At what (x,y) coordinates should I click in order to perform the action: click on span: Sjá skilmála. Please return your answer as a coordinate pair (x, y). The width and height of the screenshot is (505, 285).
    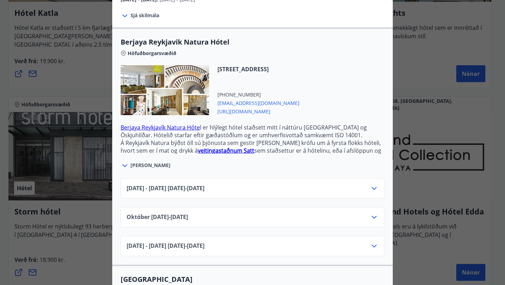
    Looking at the image, I should click on (145, 15).